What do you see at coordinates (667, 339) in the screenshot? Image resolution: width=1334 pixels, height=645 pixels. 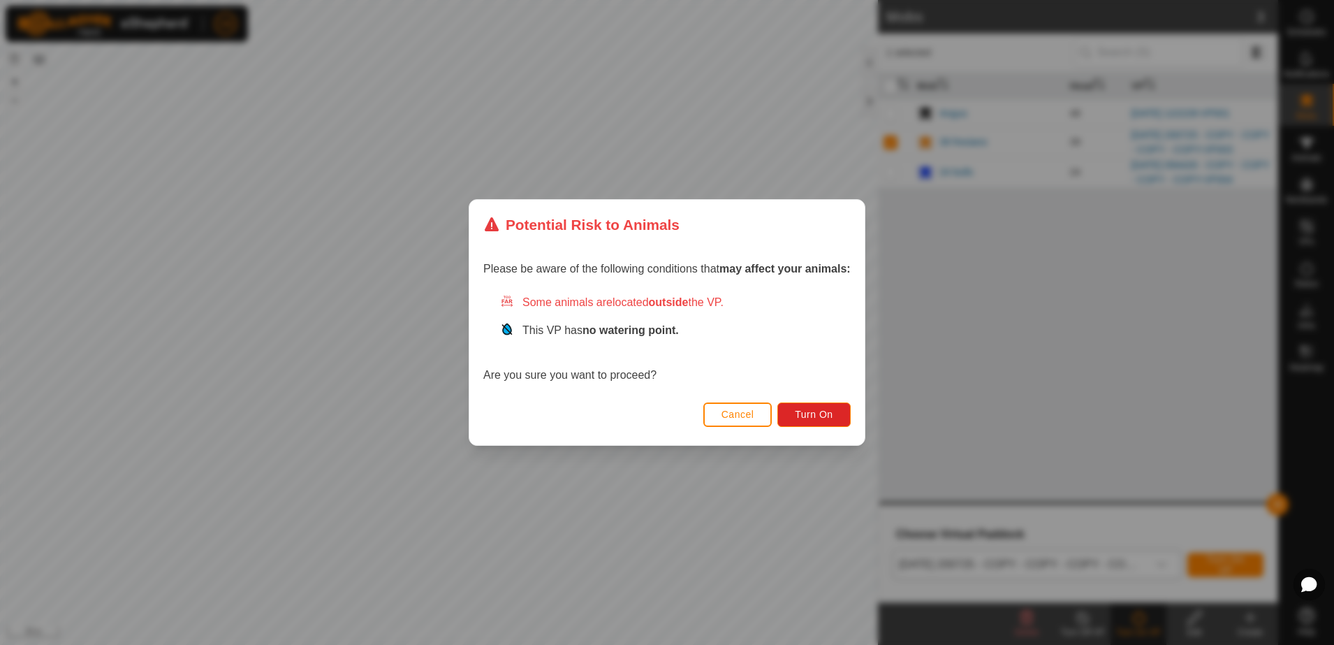 I see `div: Are you sure you want to proceed?` at bounding box center [667, 339].